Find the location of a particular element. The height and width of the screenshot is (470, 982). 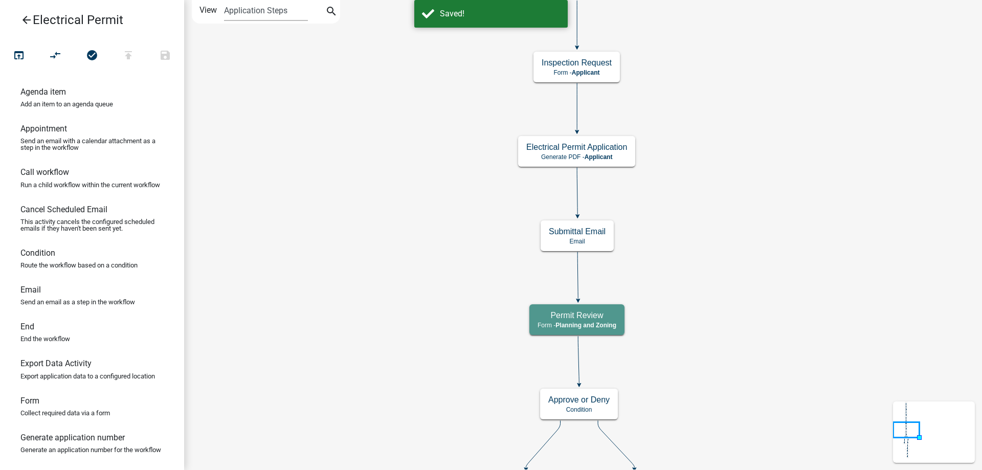

div: Workflow actions is located at coordinates (92, 57).